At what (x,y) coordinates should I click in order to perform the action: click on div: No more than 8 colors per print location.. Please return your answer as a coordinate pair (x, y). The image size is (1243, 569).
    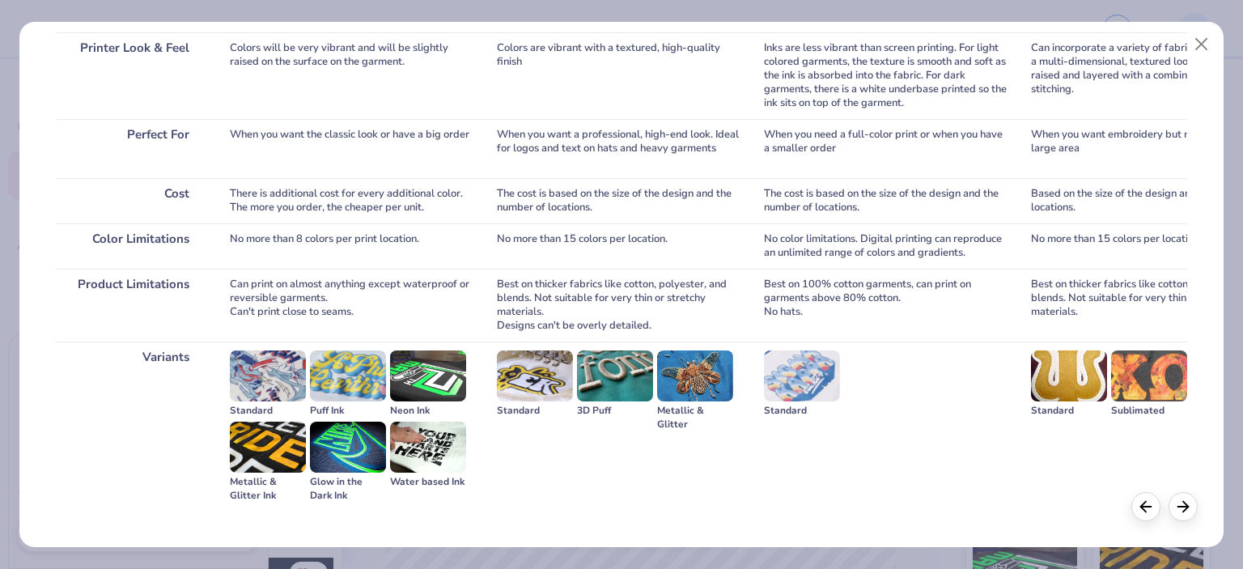
    Looking at the image, I should click on (351, 246).